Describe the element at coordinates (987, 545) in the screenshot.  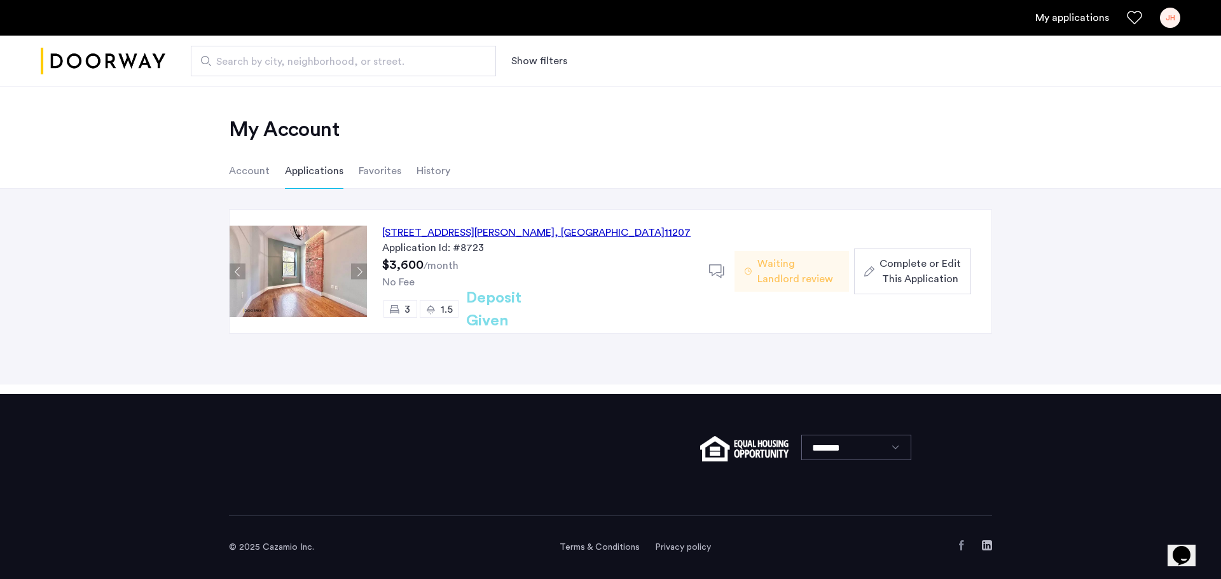
I see `a: LinkedIn` at that location.